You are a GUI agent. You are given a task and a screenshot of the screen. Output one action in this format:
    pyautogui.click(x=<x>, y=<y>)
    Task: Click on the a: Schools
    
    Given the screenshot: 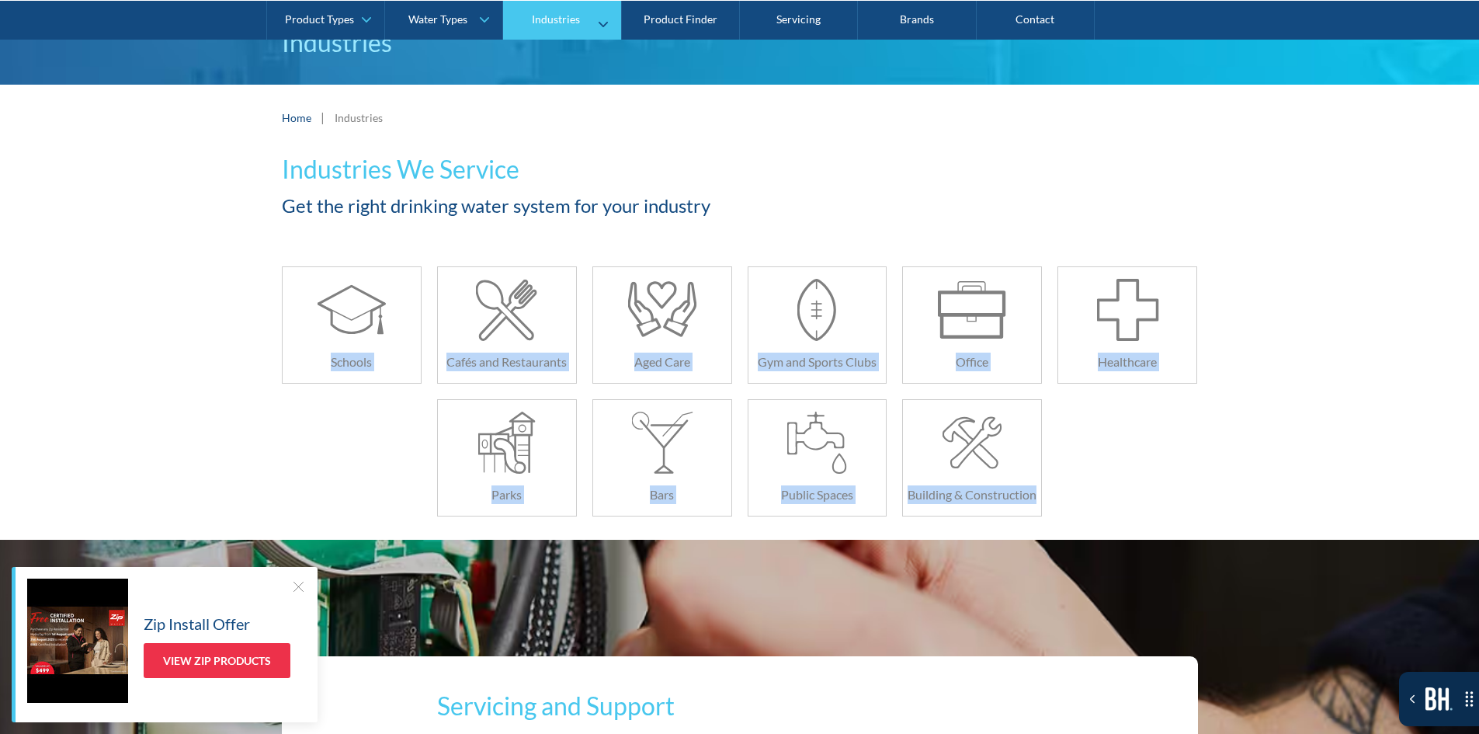 What is the action you would take?
    pyautogui.click(x=352, y=325)
    